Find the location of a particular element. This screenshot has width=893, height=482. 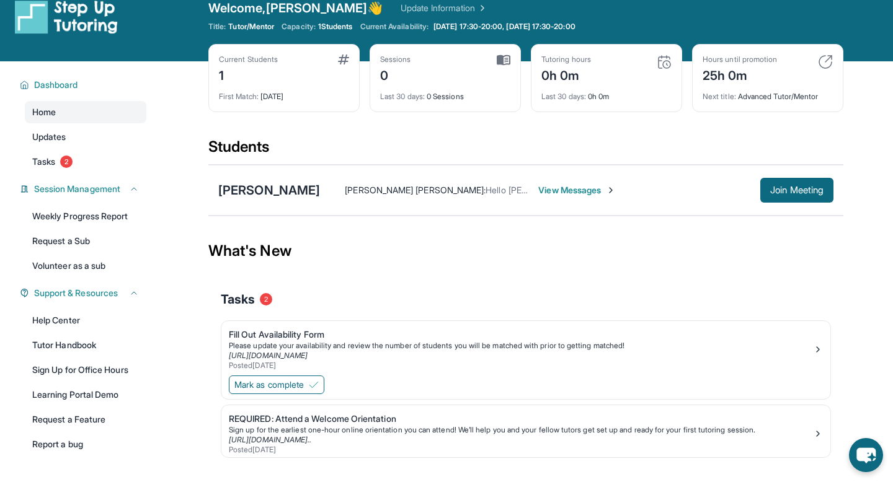

div: Sessions is located at coordinates (396, 60).